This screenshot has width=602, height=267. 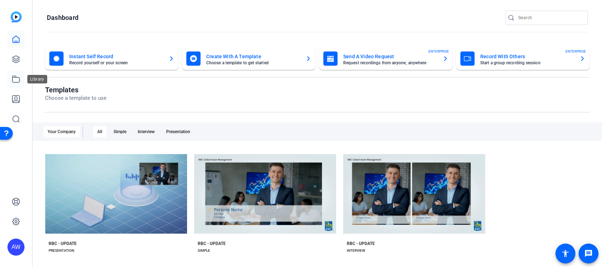 What do you see at coordinates (16, 17) in the screenshot?
I see `img: blue-gradient.svg` at bounding box center [16, 17].